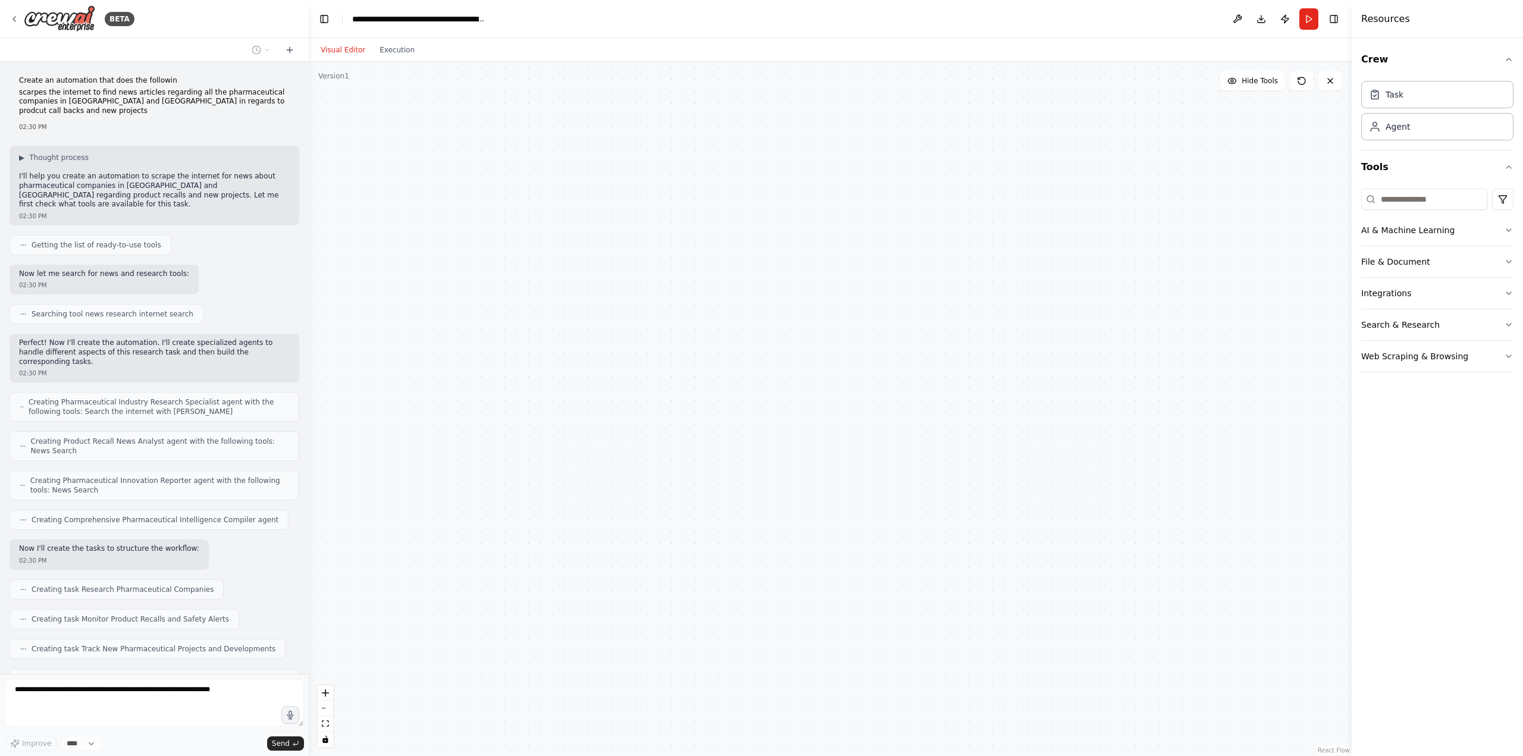  Describe the element at coordinates (154, 81) in the screenshot. I see `p: Create an automation that does the followin` at that location.